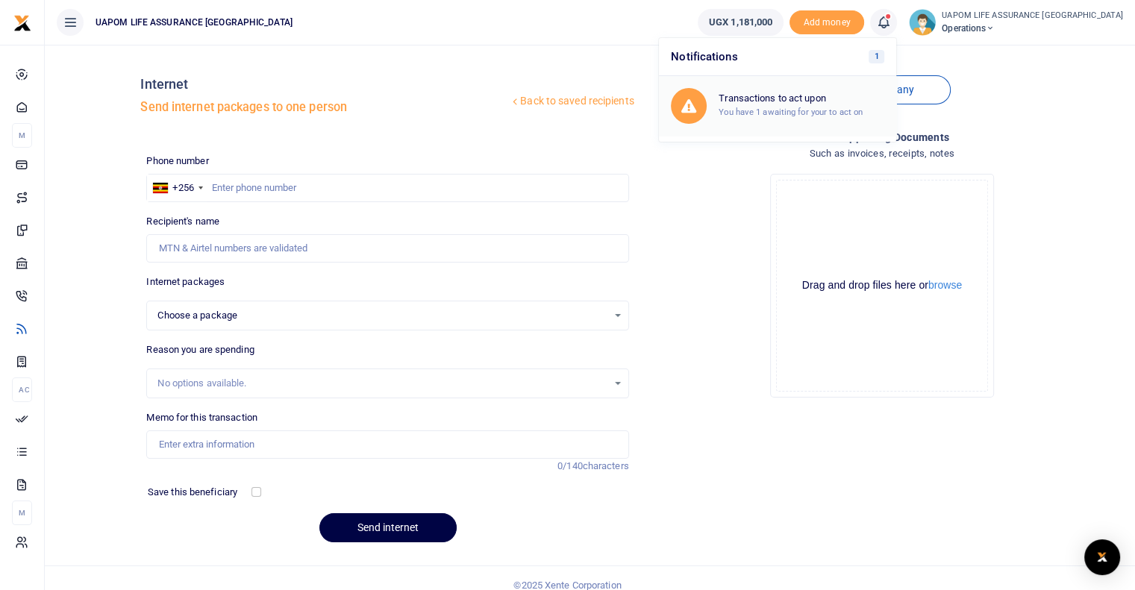  Describe the element at coordinates (740, 22) in the screenshot. I see `span: UGX 1,181,000` at that location.